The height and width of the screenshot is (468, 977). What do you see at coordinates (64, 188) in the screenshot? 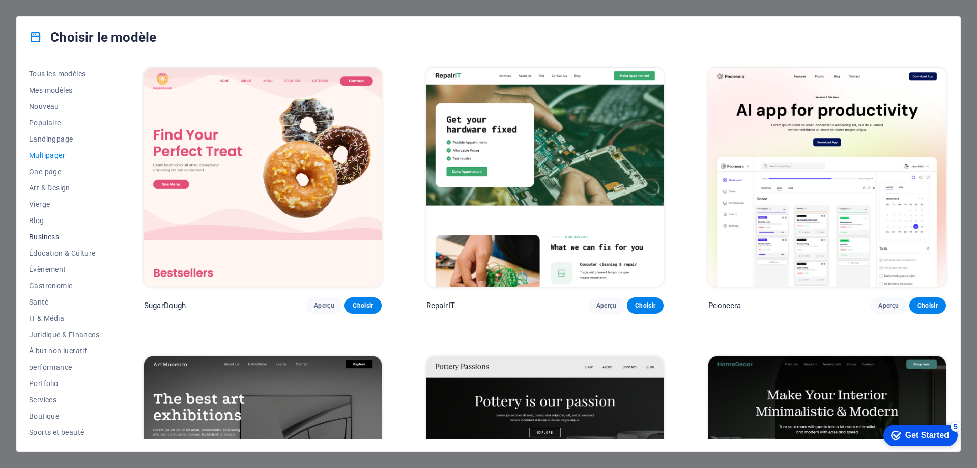
I see `button: Art & Design` at bounding box center [64, 188].